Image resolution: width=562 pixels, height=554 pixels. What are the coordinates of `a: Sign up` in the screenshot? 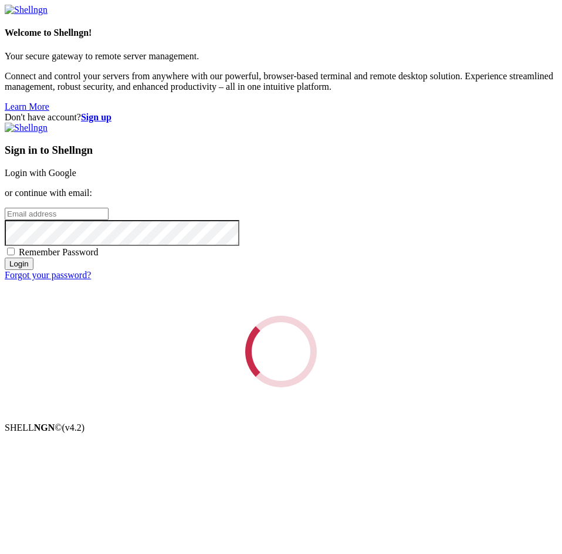 It's located at (96, 117).